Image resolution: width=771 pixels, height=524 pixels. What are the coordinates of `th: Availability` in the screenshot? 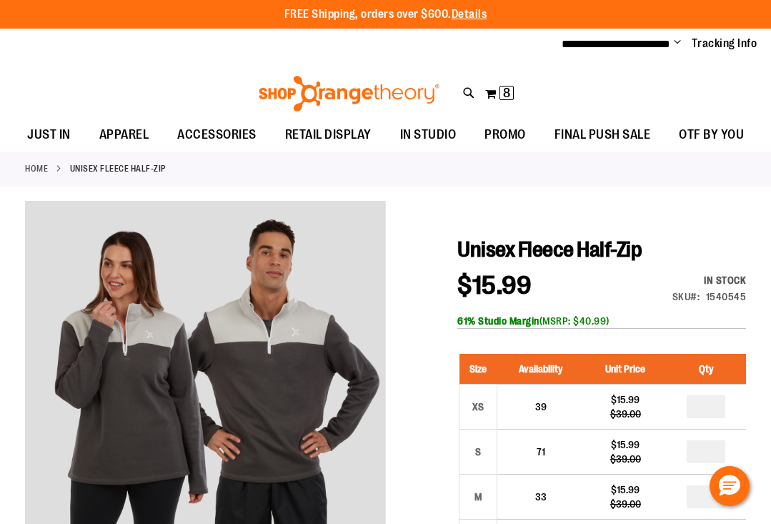 It's located at (541, 369).